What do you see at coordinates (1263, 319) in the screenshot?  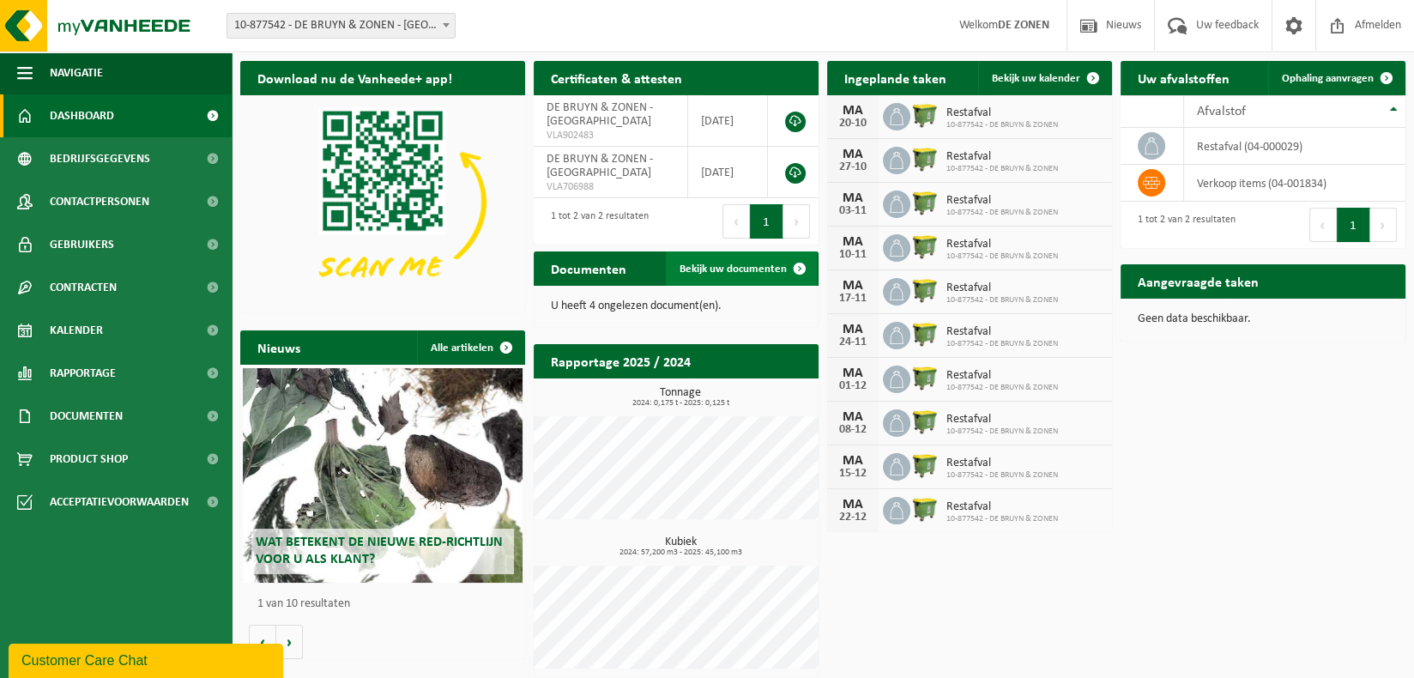 I see `p: Geen data beschikbaar.` at bounding box center [1263, 319].